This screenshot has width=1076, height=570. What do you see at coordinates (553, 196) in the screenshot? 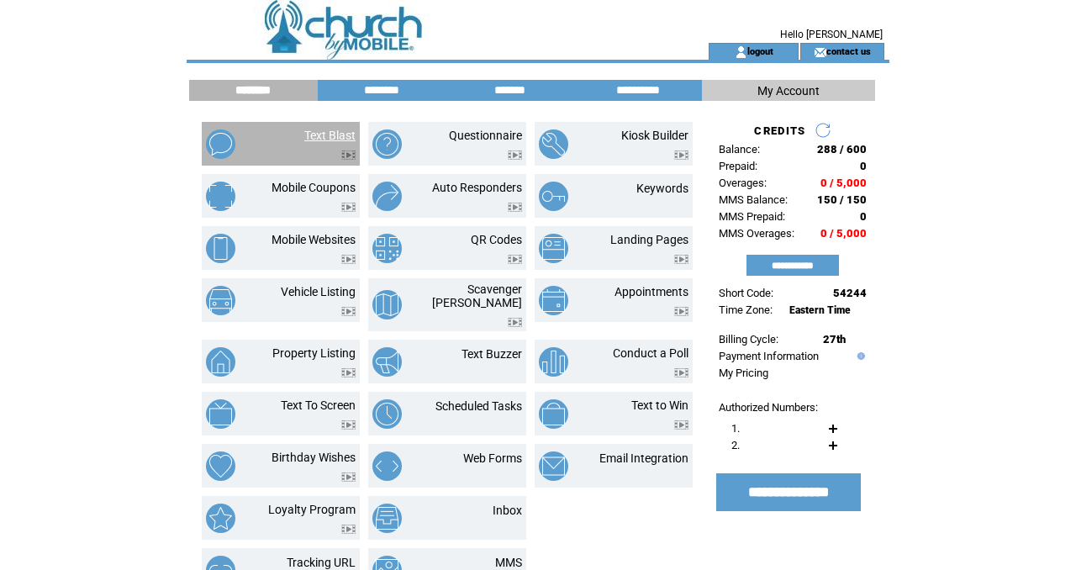
I see `img: keywords.png` at bounding box center [553, 196].